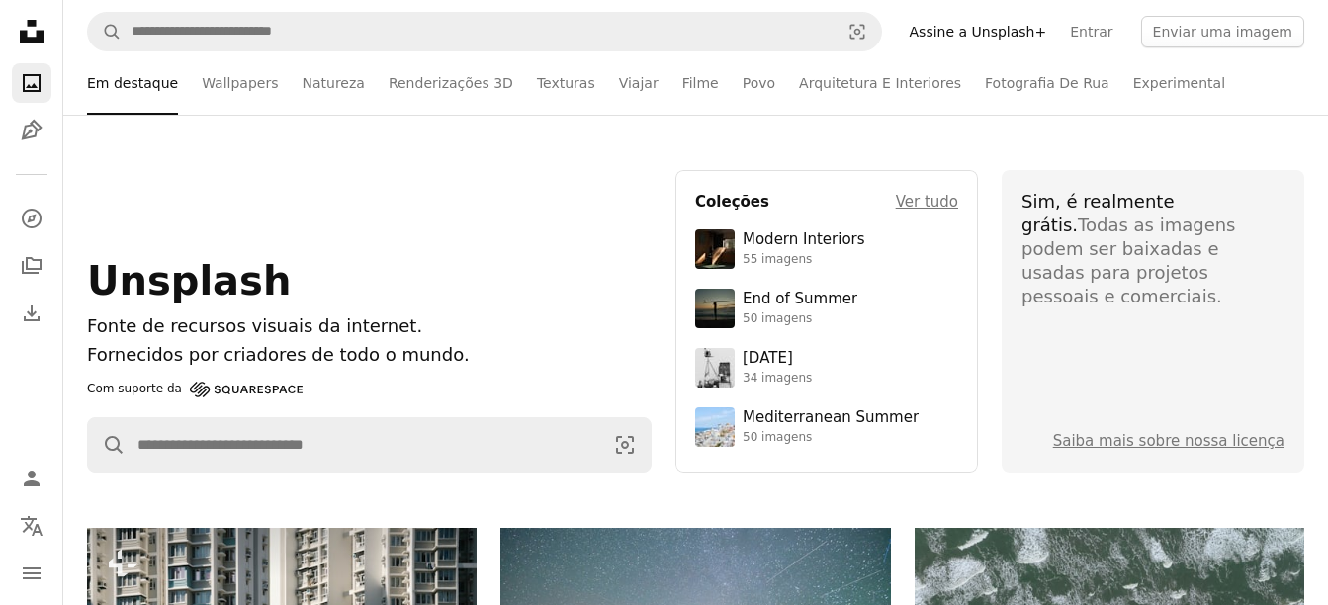 The image size is (1328, 605). What do you see at coordinates (1169, 441) in the screenshot?
I see `a: Saiba mais sobre nossa licença` at bounding box center [1169, 441].